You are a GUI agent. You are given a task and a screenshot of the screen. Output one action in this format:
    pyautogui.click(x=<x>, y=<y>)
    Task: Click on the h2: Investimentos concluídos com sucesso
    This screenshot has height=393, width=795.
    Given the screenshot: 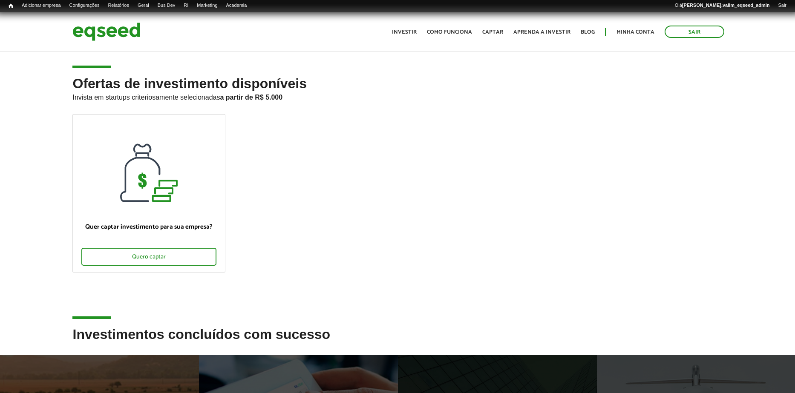 What is the action you would take?
    pyautogui.click(x=397, y=341)
    